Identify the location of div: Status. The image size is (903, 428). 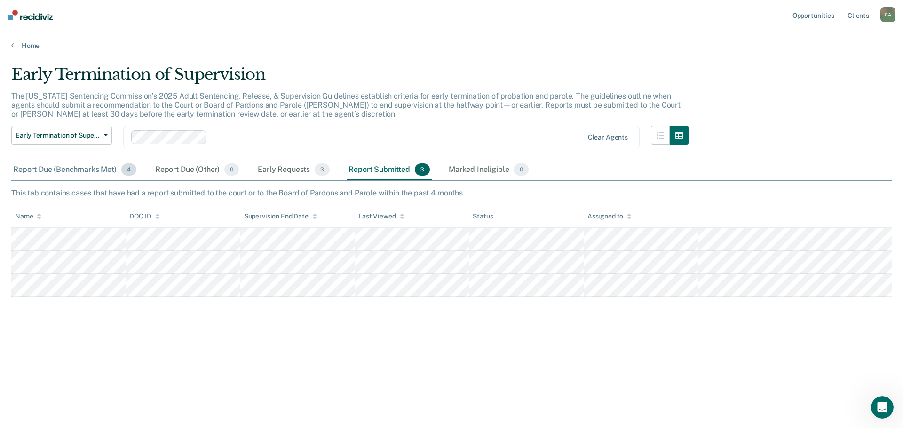
(483, 216).